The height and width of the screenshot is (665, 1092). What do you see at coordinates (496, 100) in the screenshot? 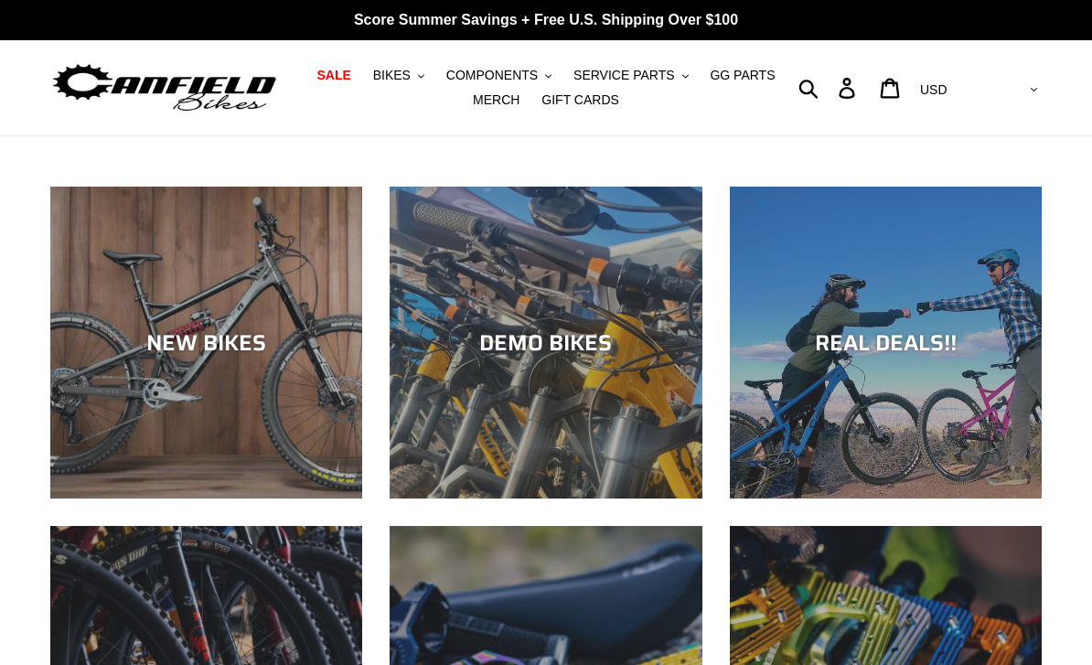
I see `a: MERCH` at bounding box center [496, 100].